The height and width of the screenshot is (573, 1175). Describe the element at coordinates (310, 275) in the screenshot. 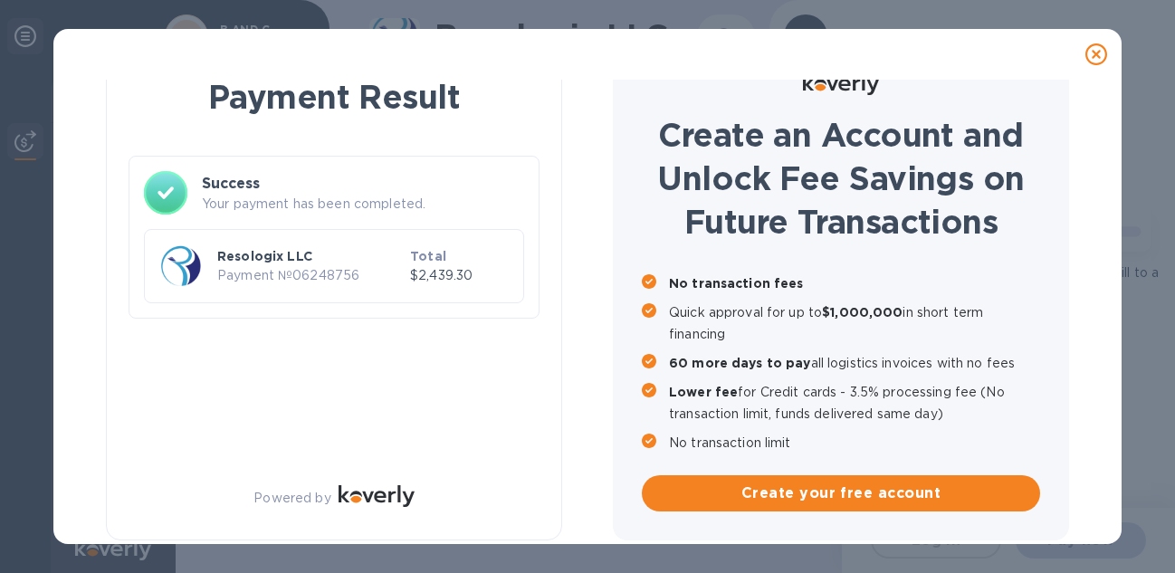

I see `p: Payment № 06248756` at that location.